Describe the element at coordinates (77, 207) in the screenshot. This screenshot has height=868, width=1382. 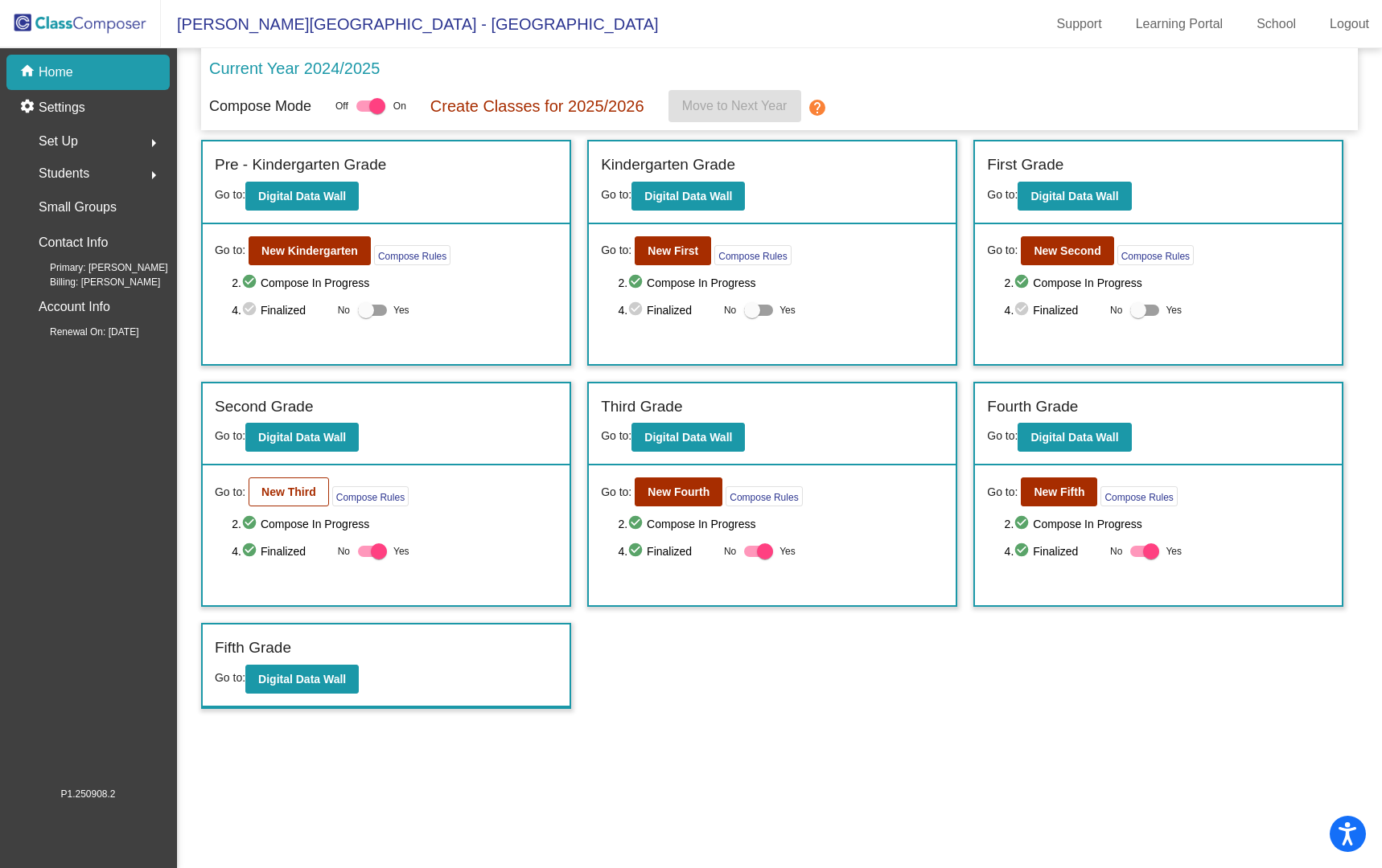
I see `p: Small Groups` at that location.